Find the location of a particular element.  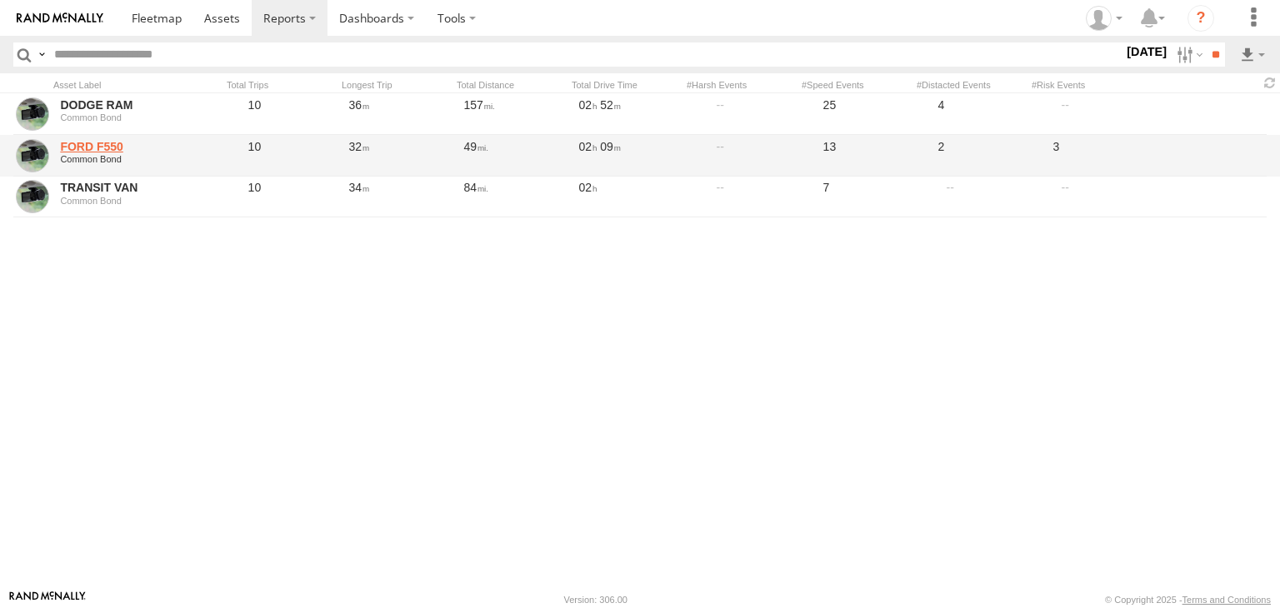

div: 49 is located at coordinates (516, 156).